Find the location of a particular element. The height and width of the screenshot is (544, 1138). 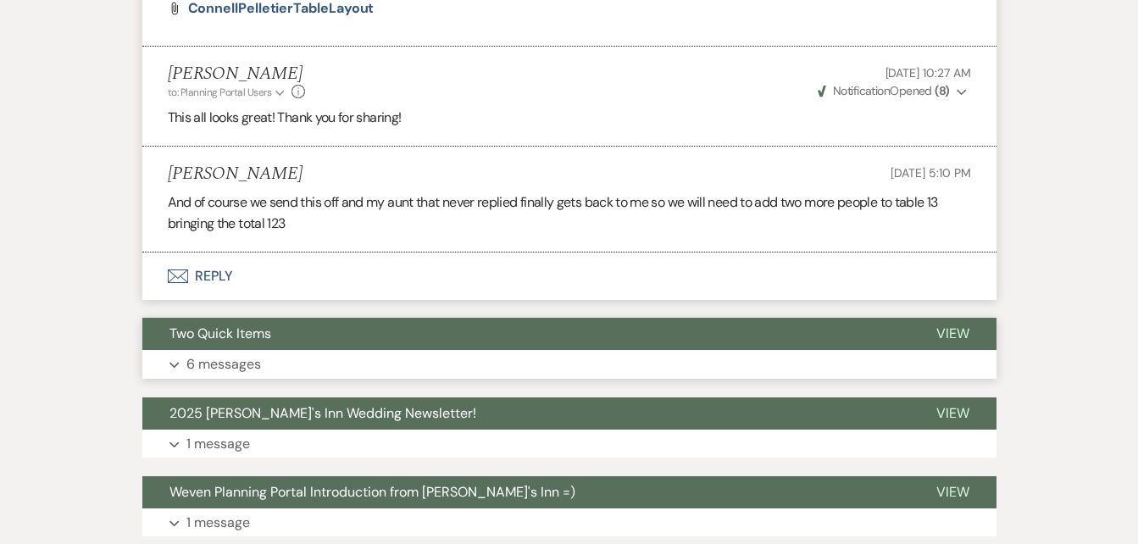

button: Two Quick Items is located at coordinates (526, 334).